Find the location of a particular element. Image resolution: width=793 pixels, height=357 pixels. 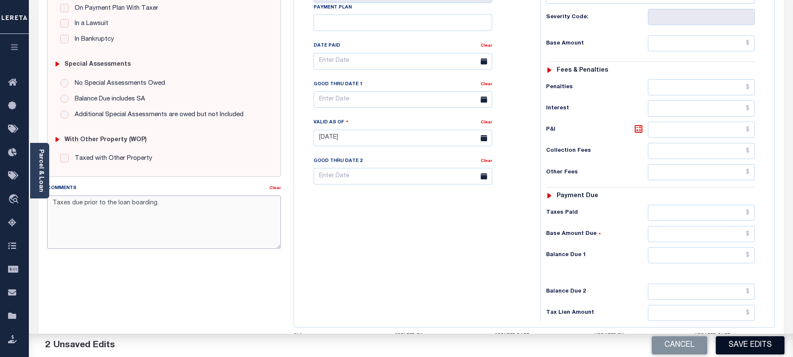

span: Unsaved Edits is located at coordinates (84, 345).